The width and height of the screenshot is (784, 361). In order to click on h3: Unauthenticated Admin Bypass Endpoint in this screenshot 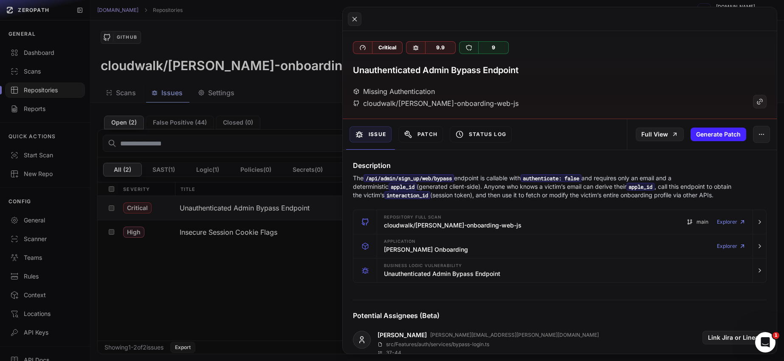, I will do `click(442, 274)`.